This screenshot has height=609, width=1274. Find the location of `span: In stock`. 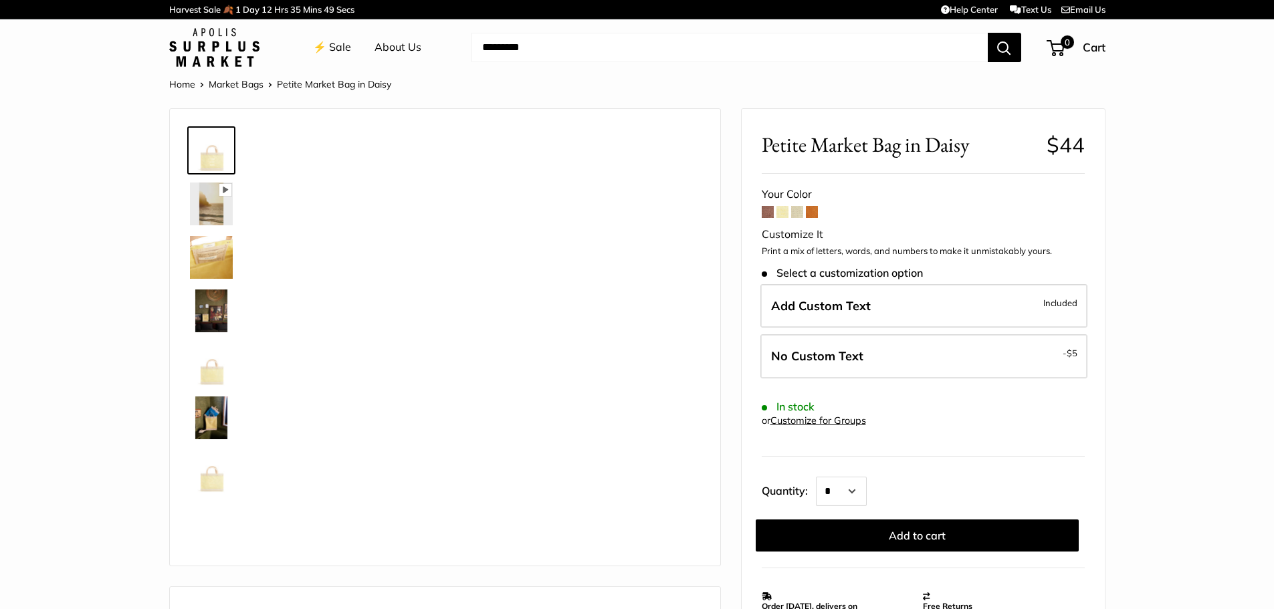

span: In stock is located at coordinates (788, 407).